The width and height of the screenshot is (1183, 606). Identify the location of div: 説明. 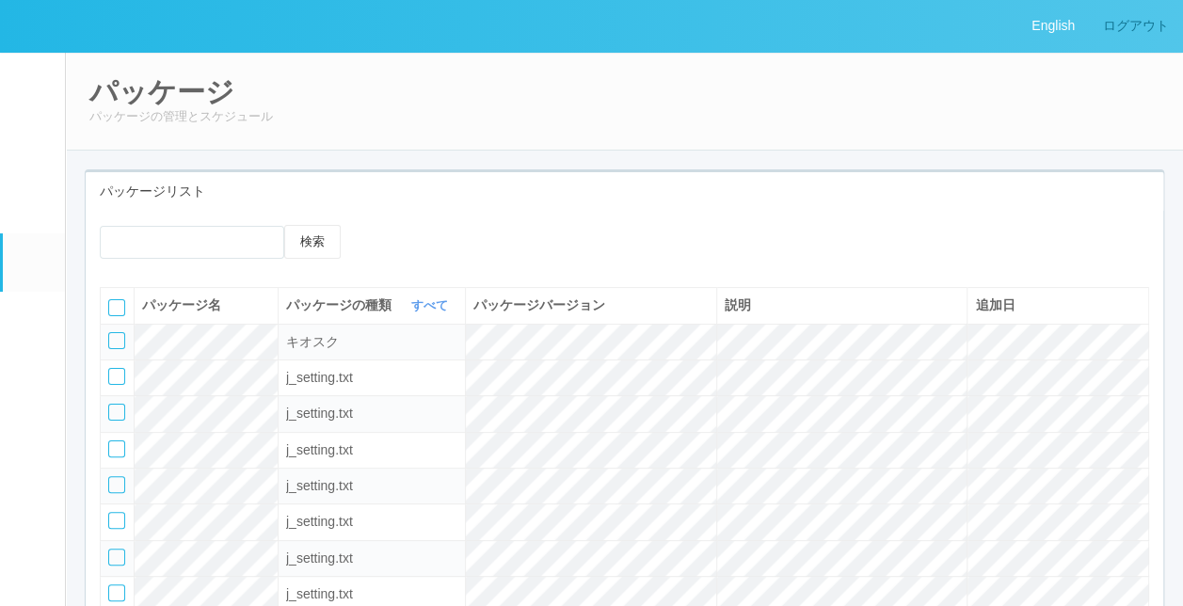
(842, 305).